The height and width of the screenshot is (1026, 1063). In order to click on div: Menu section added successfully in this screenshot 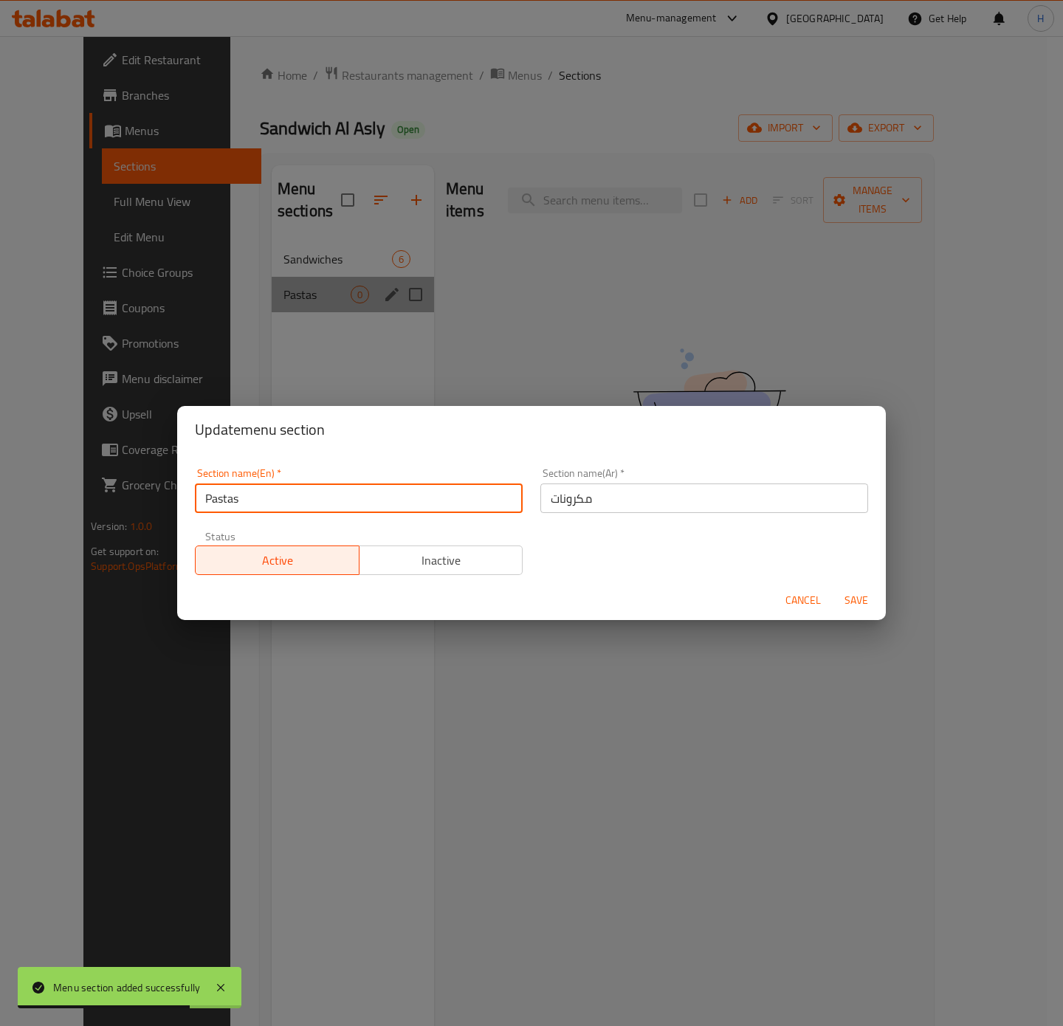, I will do `click(126, 988)`.